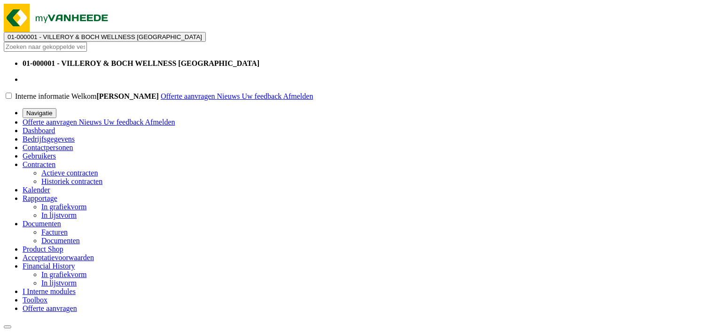 The height and width of the screenshot is (333, 718). Describe the element at coordinates (40, 198) in the screenshot. I see `a: Rapportage` at that location.